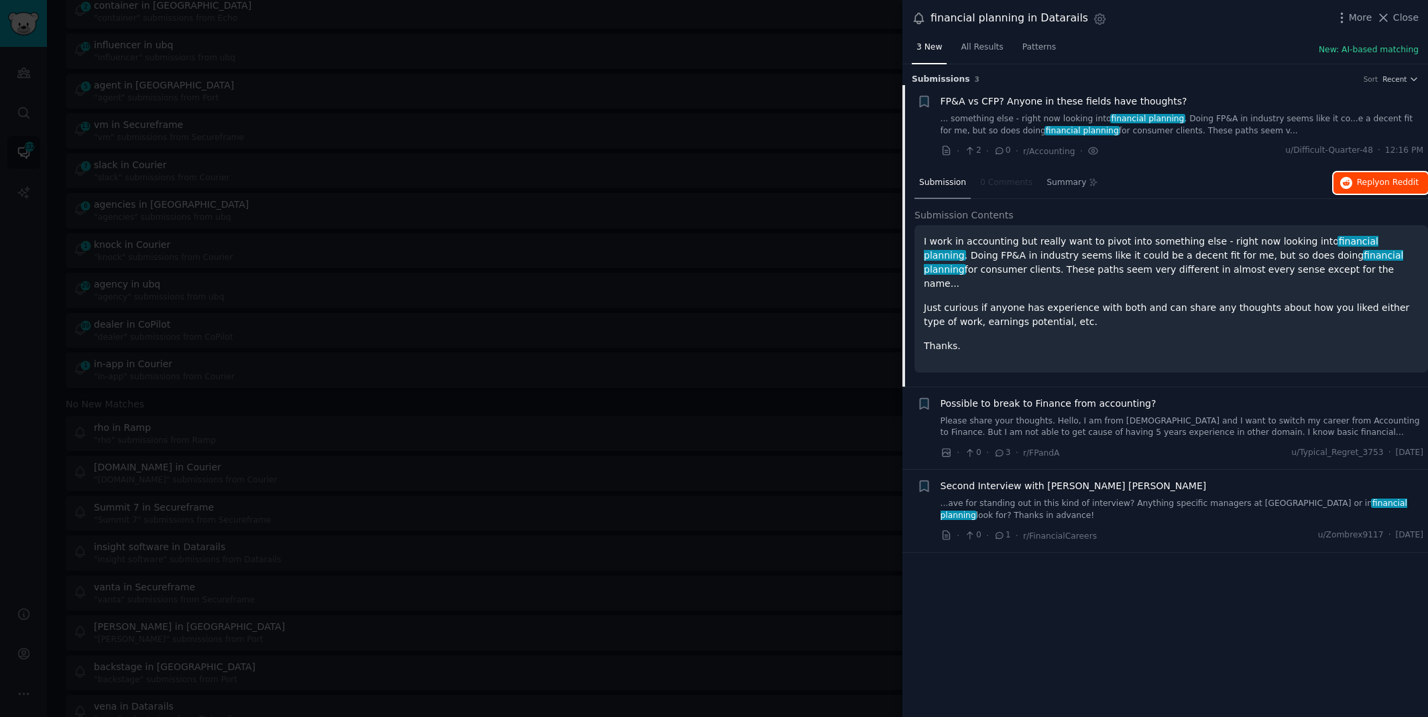 This screenshot has height=717, width=1428. I want to click on a: Replyon Reddit, so click(1380, 183).